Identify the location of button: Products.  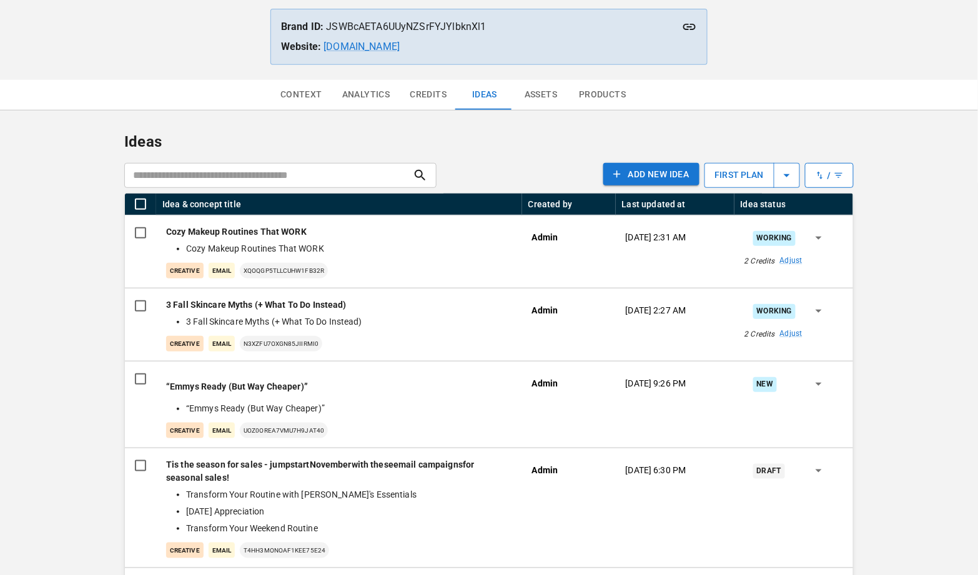
(602, 95).